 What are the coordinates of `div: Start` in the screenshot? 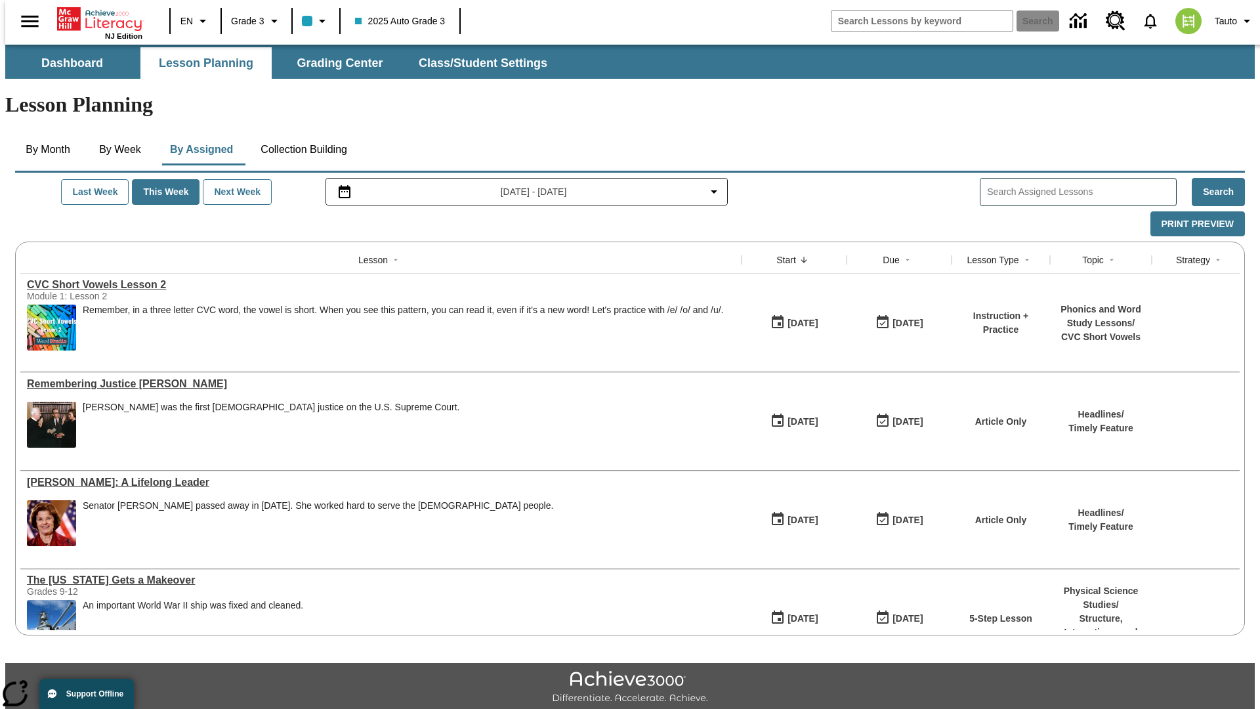 It's located at (786, 260).